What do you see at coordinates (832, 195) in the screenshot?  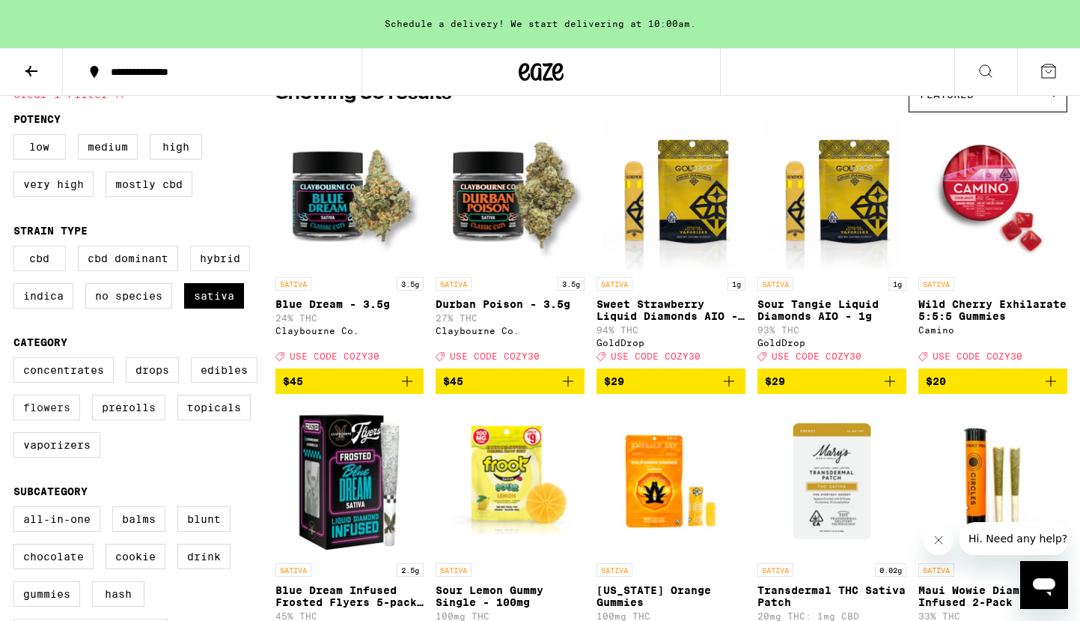 I see `img: GoldDrop - Sour Tangie Liquid Diamonds AIO - 1g` at bounding box center [832, 195].